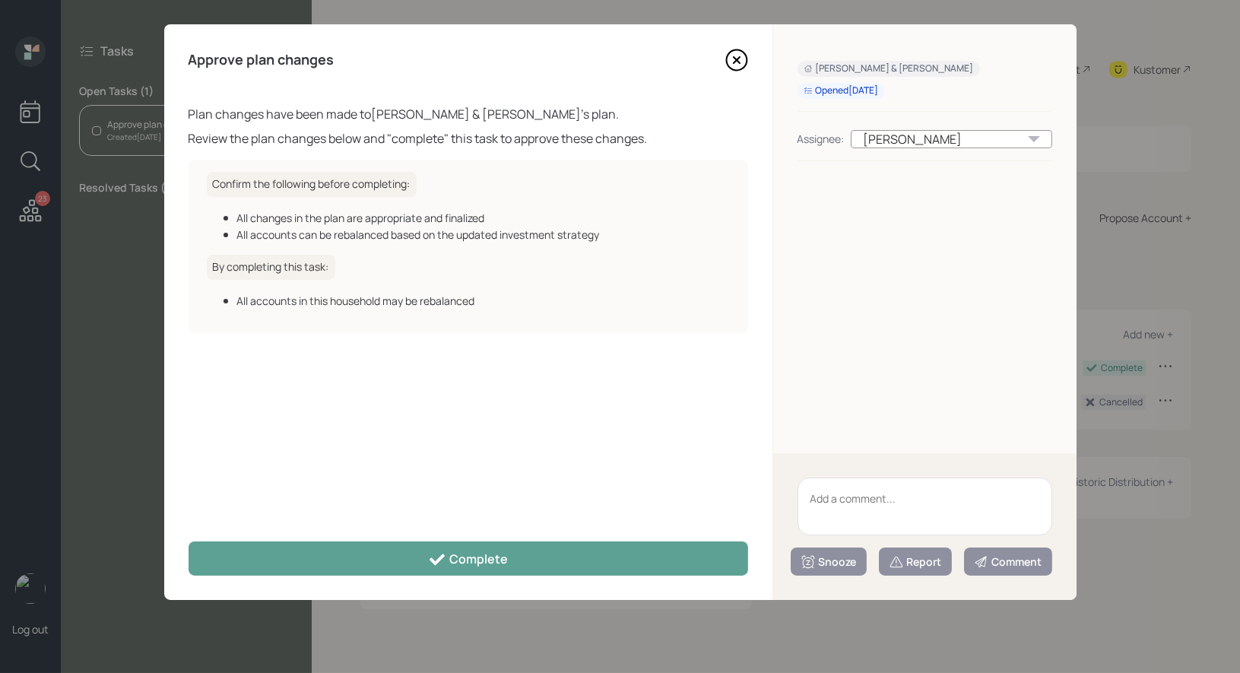 Image resolution: width=1240 pixels, height=673 pixels. What do you see at coordinates (468, 558) in the screenshot?
I see `button: Complete` at bounding box center [468, 558].